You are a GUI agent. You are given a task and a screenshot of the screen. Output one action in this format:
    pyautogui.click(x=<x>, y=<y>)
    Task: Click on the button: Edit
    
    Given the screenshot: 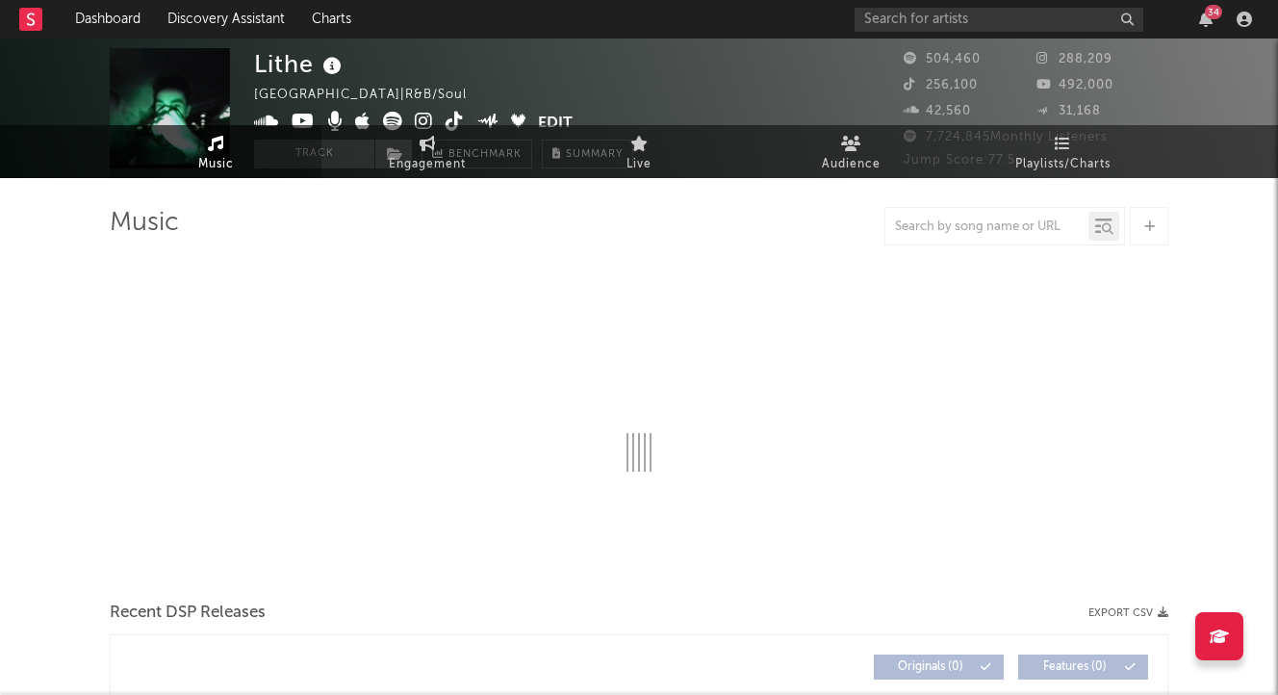 What is the action you would take?
    pyautogui.click(x=555, y=123)
    